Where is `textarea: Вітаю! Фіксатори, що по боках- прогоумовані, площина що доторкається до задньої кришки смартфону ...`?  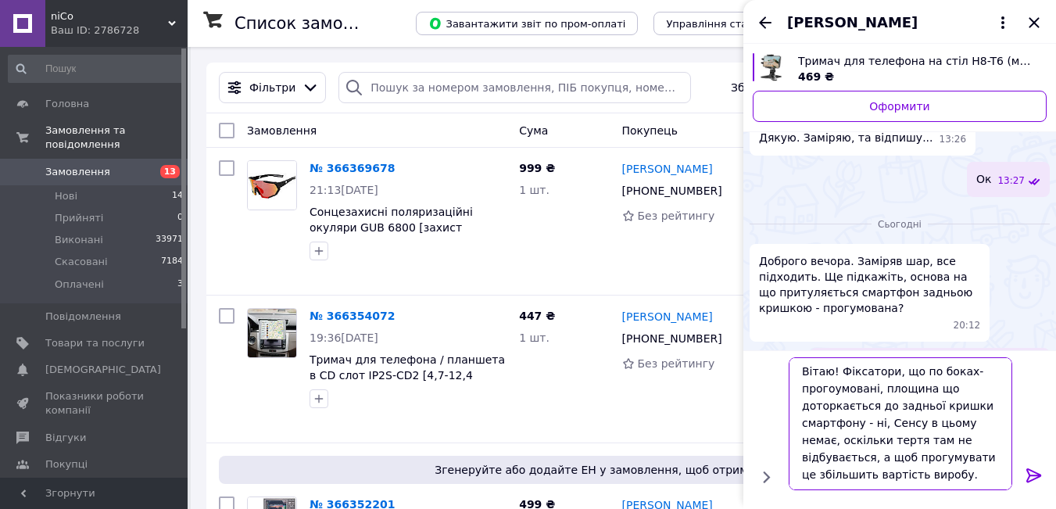
textarea: Вітаю! Фіксатори, що по боках- прогоумовані, площина що доторкається до задньої кришки смартфону ... is located at coordinates (900, 424).